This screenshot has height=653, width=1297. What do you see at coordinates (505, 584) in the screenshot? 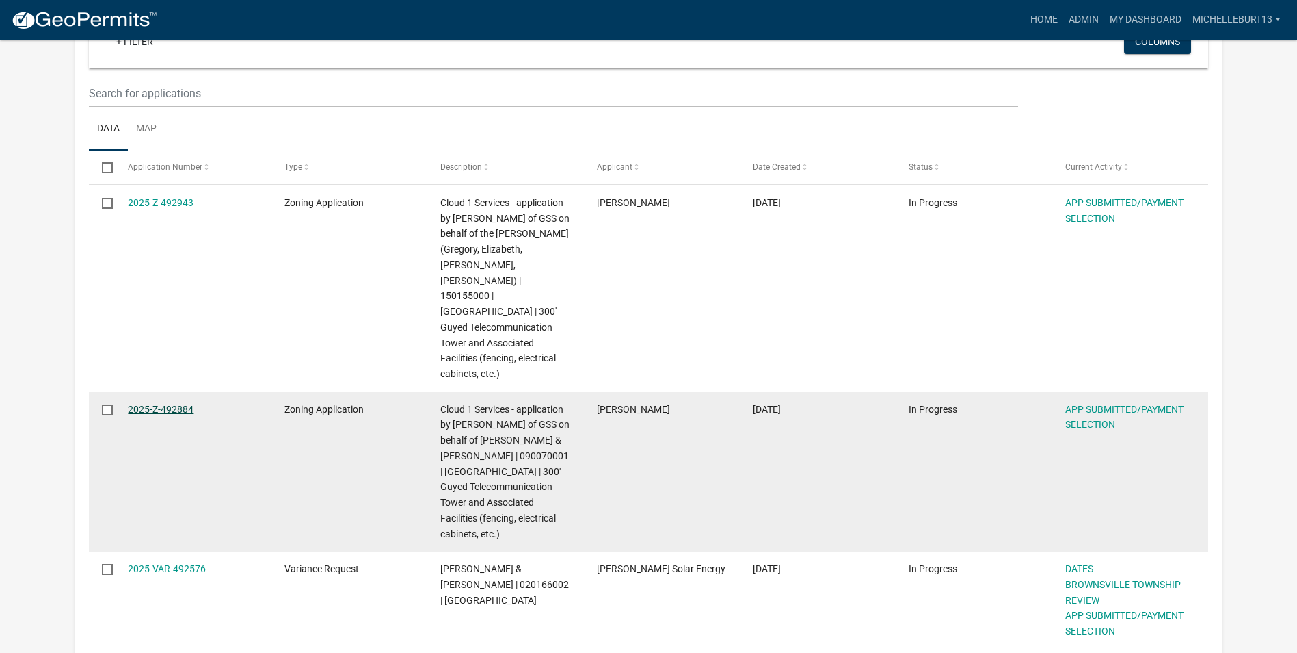
I see `span: KUSUMA,BENNY & SHAWNA BONNETT | 020166002 | Brownsville` at bounding box center [505, 584].